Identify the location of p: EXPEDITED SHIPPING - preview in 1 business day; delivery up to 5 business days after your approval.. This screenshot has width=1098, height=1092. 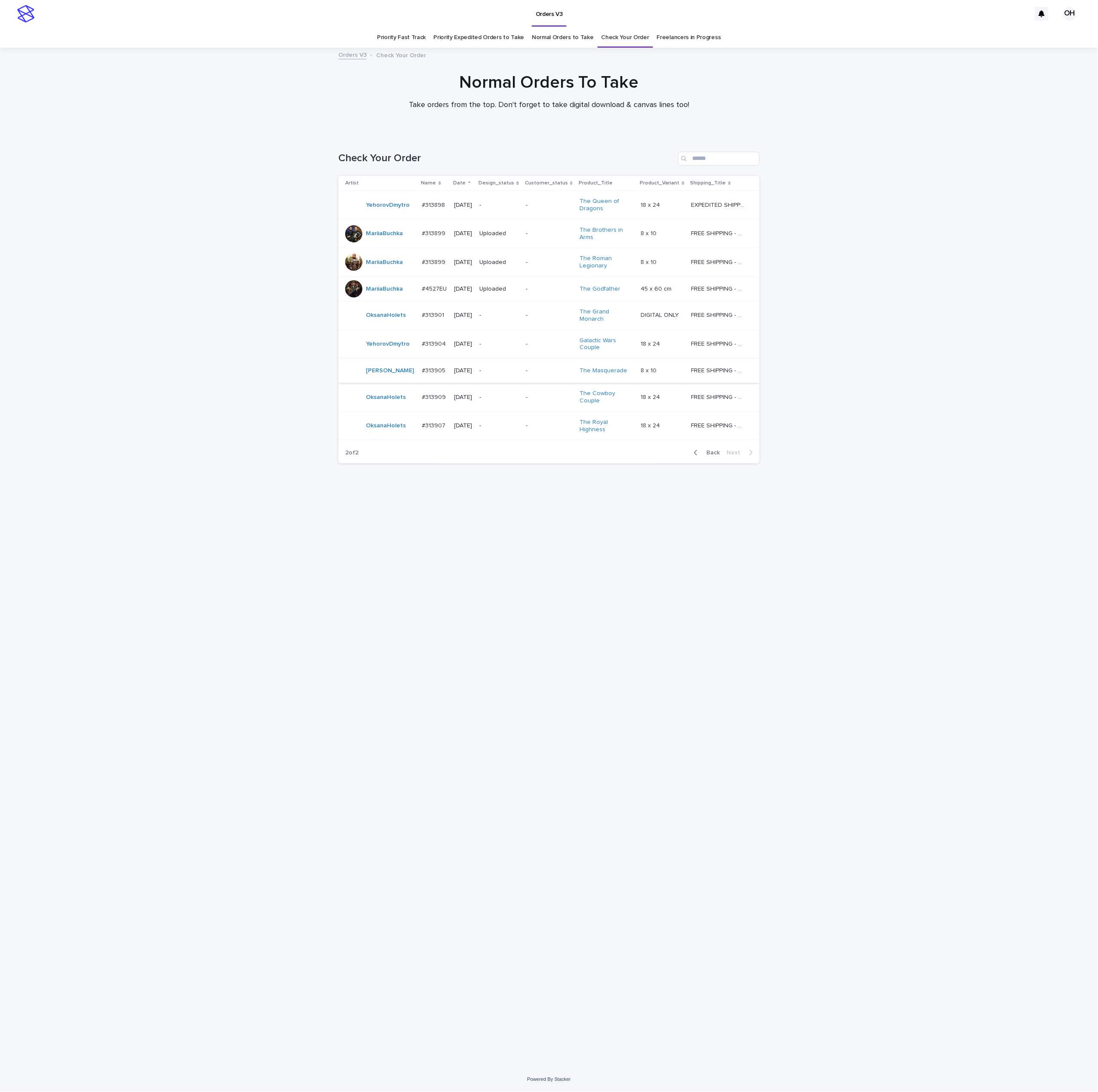
(719, 204).